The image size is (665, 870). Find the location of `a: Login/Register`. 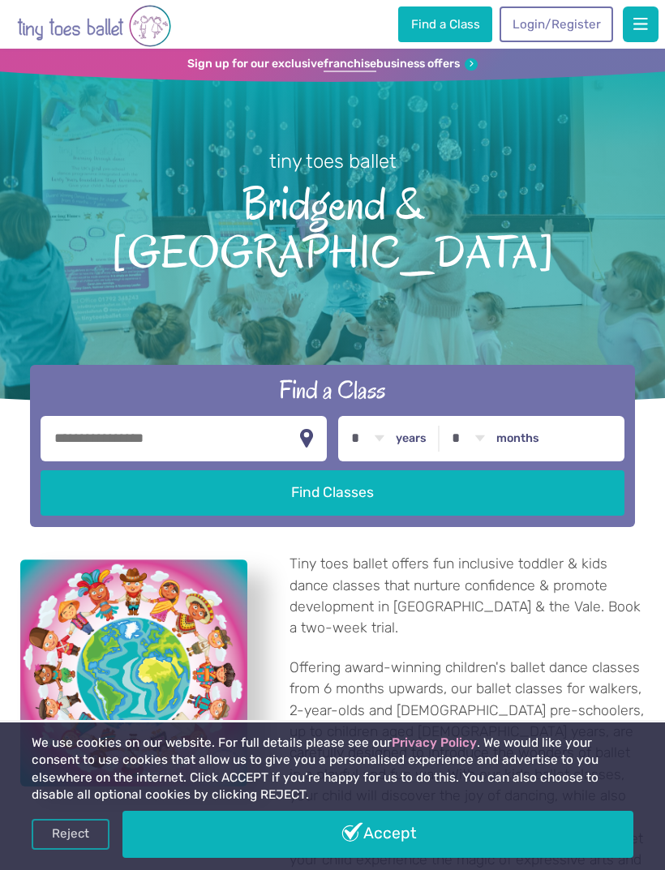

a: Login/Register is located at coordinates (556, 24).